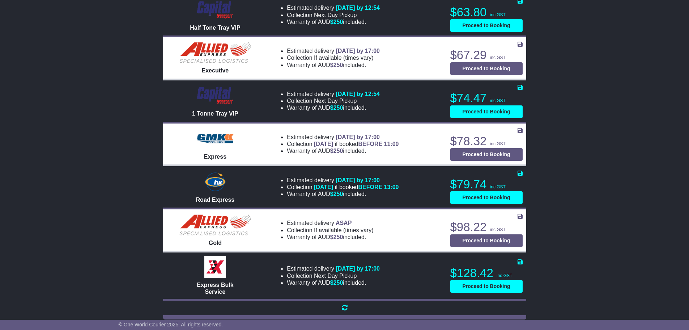  What do you see at coordinates (486, 12) in the screenshot?
I see `p: $63.80` at bounding box center [486, 12].